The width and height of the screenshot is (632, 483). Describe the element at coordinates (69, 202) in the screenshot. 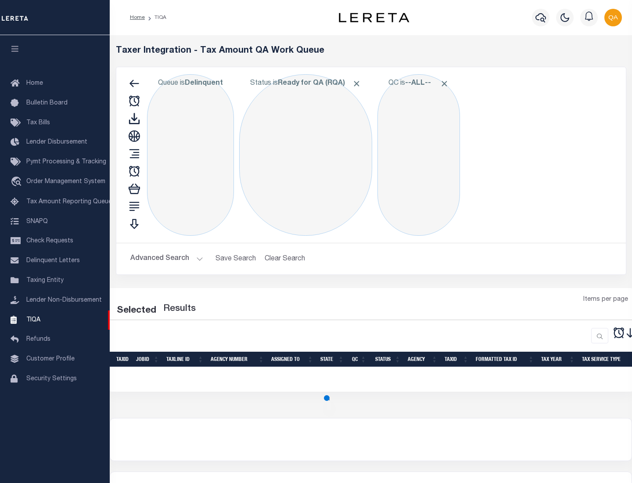

I see `span: Tax Amount Reporting Queue` at that location.